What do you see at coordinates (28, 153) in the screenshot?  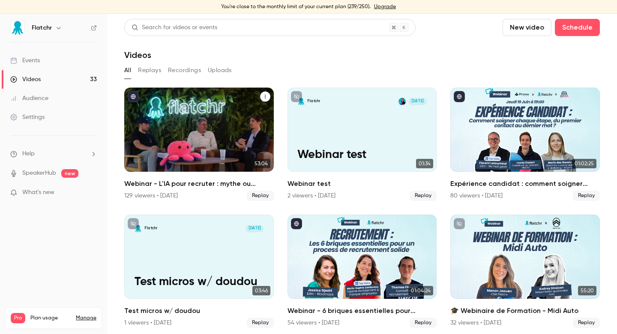 I see `span: Help` at bounding box center [28, 153].